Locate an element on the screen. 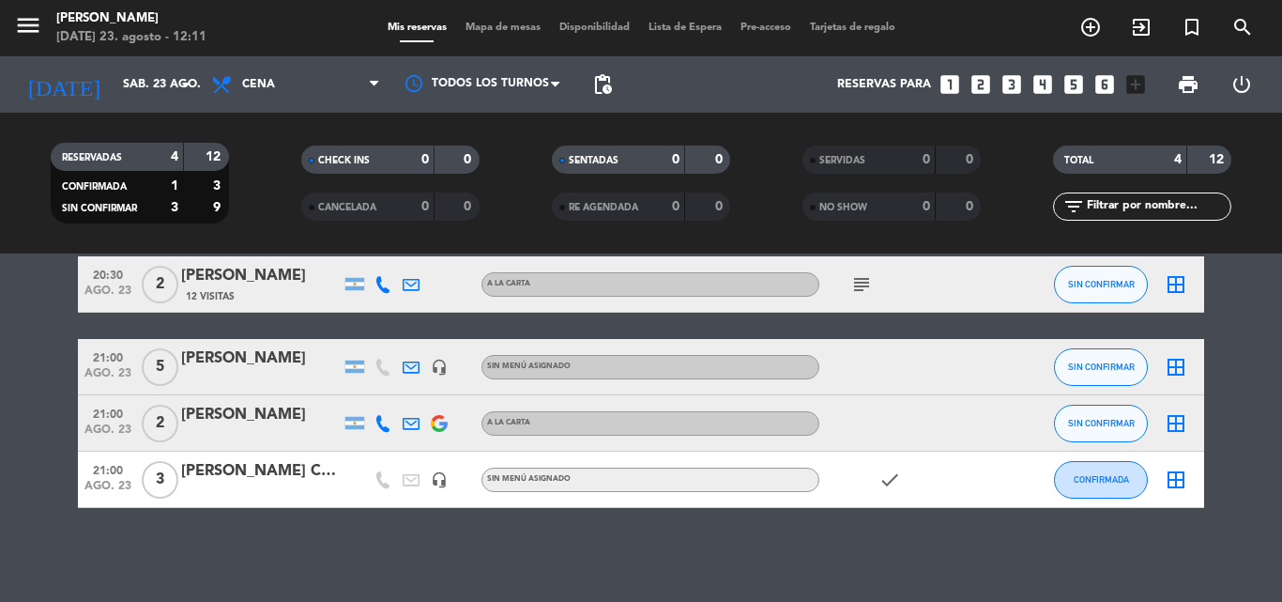 This screenshot has height=602, width=1282. span: Mapa de mesas is located at coordinates (503, 27).